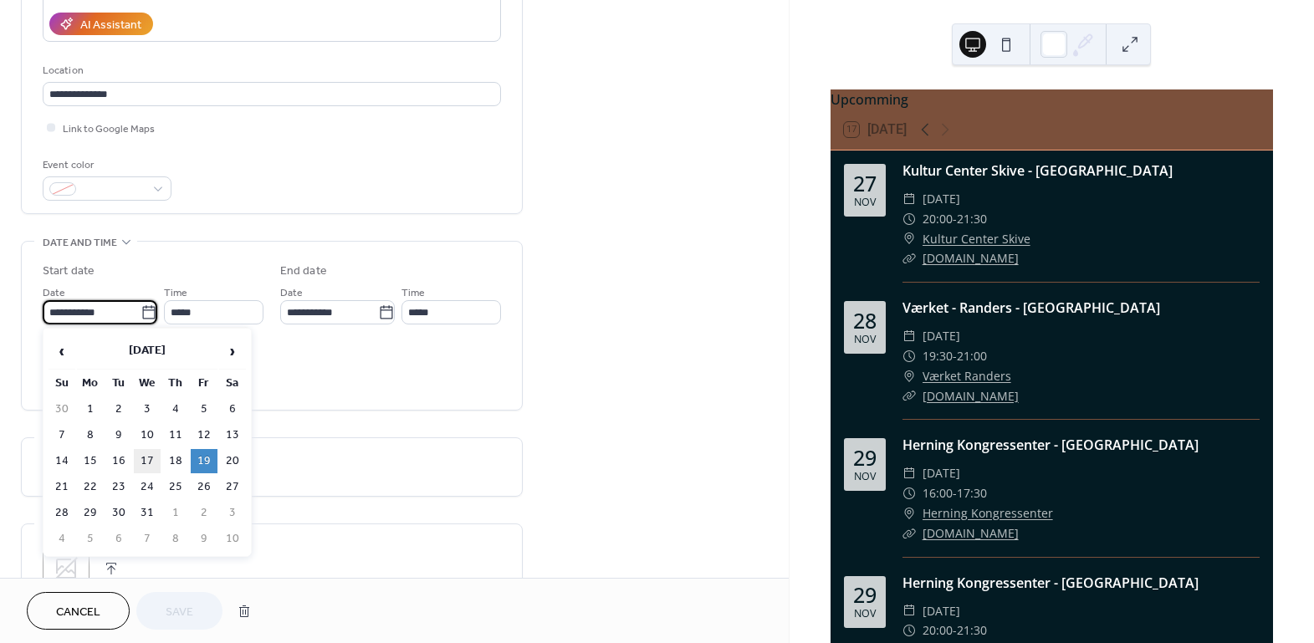  What do you see at coordinates (204, 539) in the screenshot?
I see `td: 9` at bounding box center [204, 539].